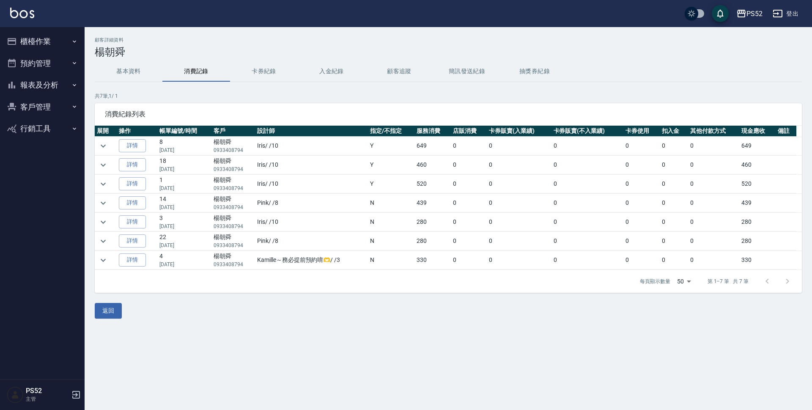  Describe the element at coordinates (432, 146) in the screenshot. I see `td: 649` at that location.